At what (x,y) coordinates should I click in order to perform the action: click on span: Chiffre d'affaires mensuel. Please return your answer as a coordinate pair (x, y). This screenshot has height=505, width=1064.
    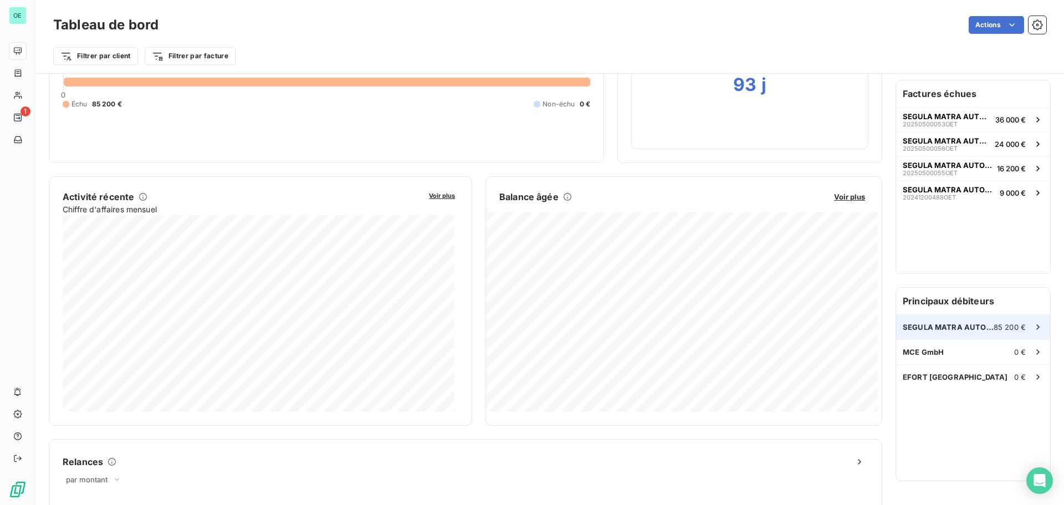
    Looking at the image, I should click on (242, 209).